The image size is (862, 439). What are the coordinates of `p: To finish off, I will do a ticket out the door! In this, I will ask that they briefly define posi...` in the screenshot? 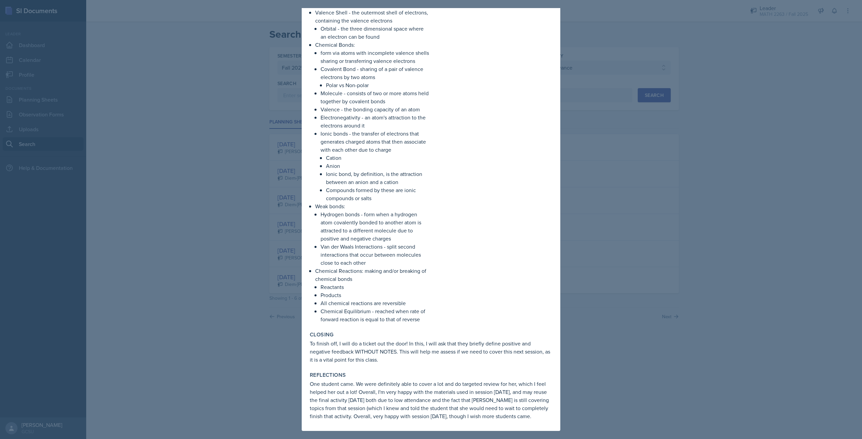 It's located at (431, 352).